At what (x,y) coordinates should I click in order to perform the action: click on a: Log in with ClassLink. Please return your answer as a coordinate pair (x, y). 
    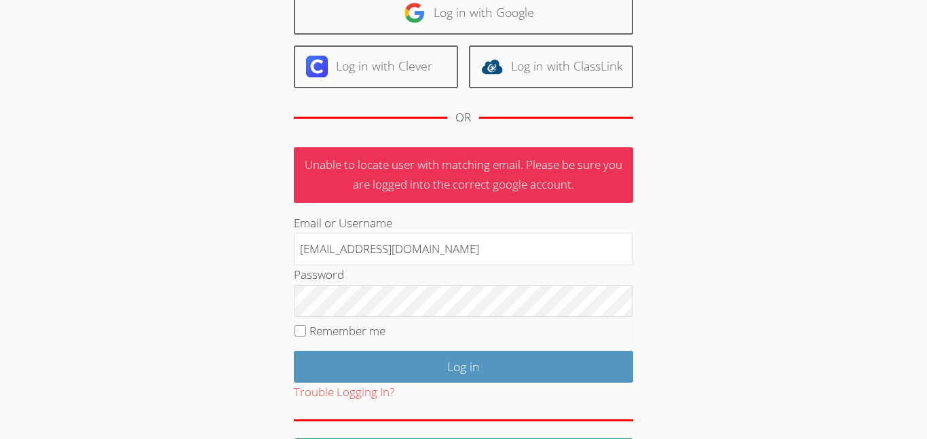
    Looking at the image, I should click on (551, 66).